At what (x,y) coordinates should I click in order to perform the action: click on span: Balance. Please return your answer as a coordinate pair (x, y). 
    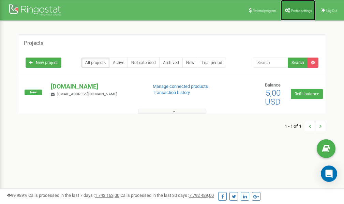
    Looking at the image, I should click on (273, 85).